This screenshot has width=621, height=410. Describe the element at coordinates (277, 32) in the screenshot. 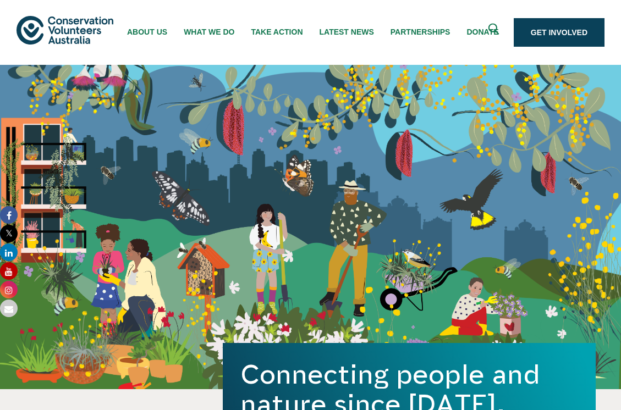

I see `span: Take Action` at that location.